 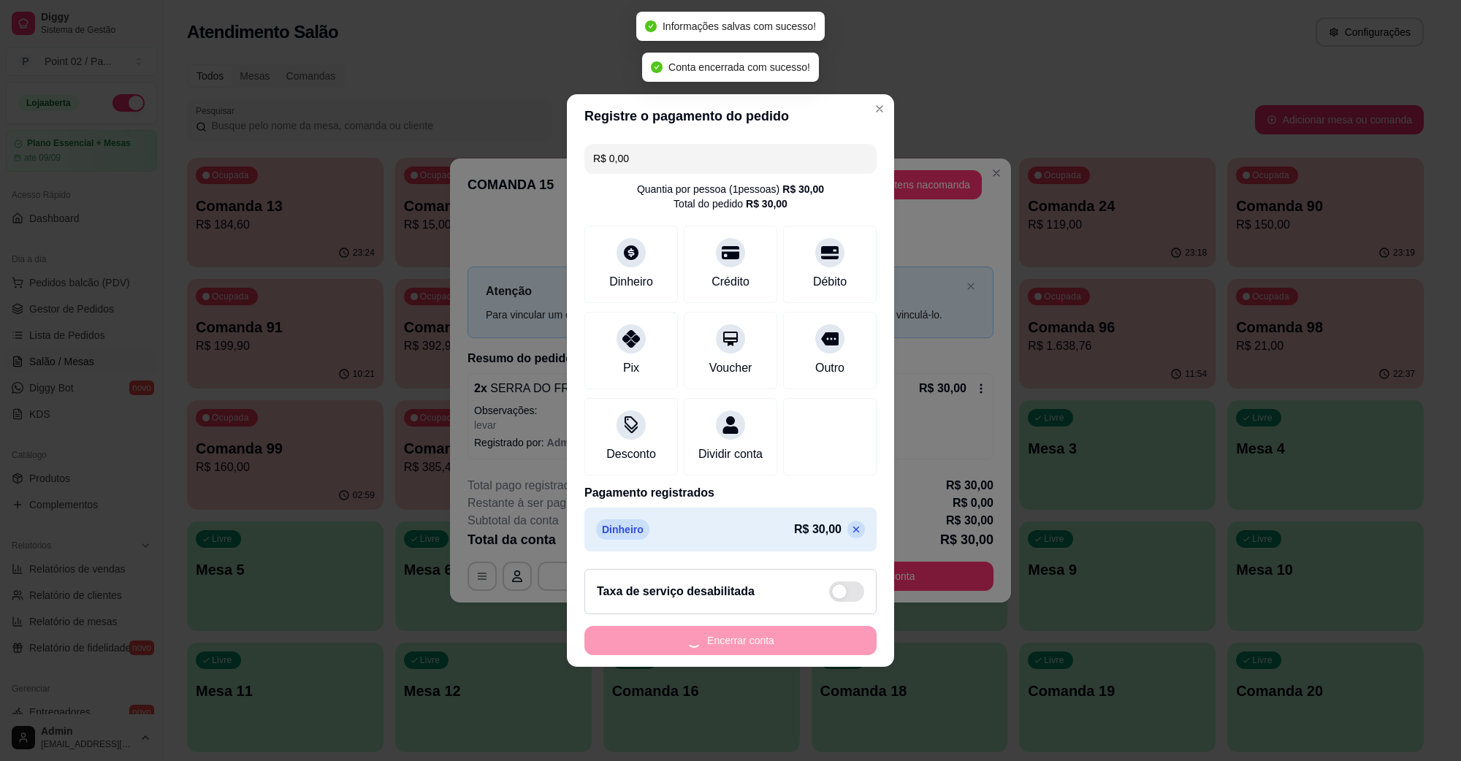 I want to click on p: R$ 30,00, so click(x=817, y=529).